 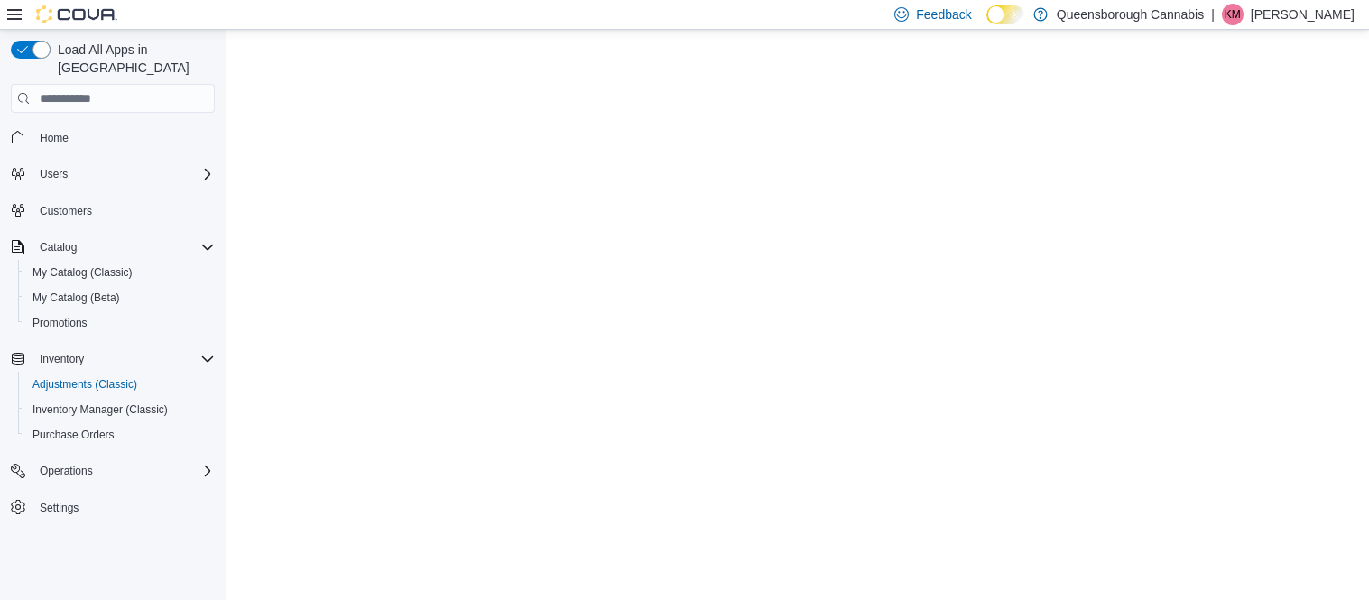 I want to click on a: My Catalog (Classic), so click(x=82, y=272).